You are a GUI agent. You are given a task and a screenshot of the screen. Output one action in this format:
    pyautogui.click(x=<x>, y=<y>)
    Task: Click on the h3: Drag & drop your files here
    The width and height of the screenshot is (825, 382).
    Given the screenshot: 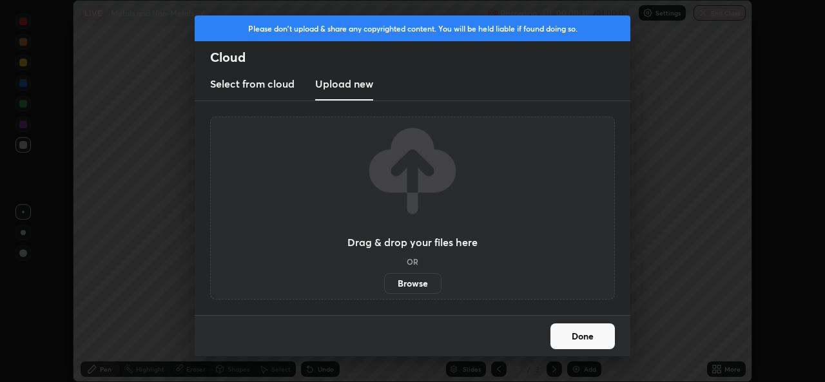 What is the action you would take?
    pyautogui.click(x=413, y=242)
    